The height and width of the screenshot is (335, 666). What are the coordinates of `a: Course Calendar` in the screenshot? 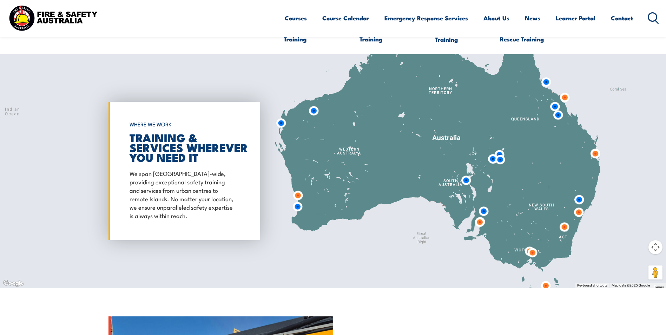 It's located at (346, 18).